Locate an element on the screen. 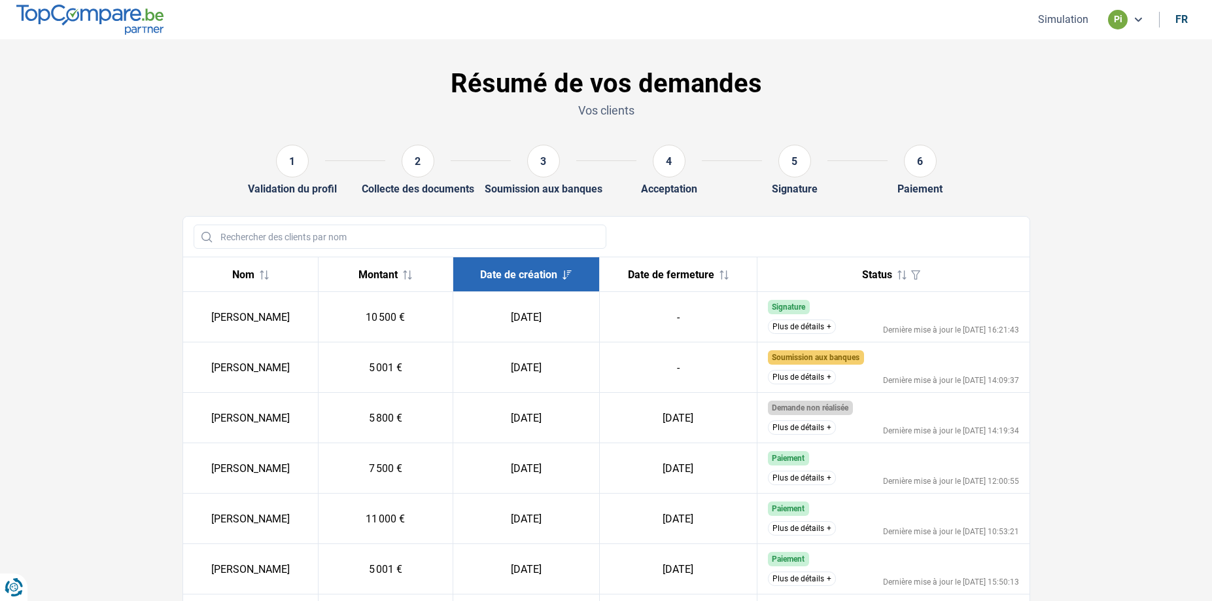 Image resolution: width=1212 pixels, height=601 pixels. img: TopCompare.be is located at coordinates (90, 19).